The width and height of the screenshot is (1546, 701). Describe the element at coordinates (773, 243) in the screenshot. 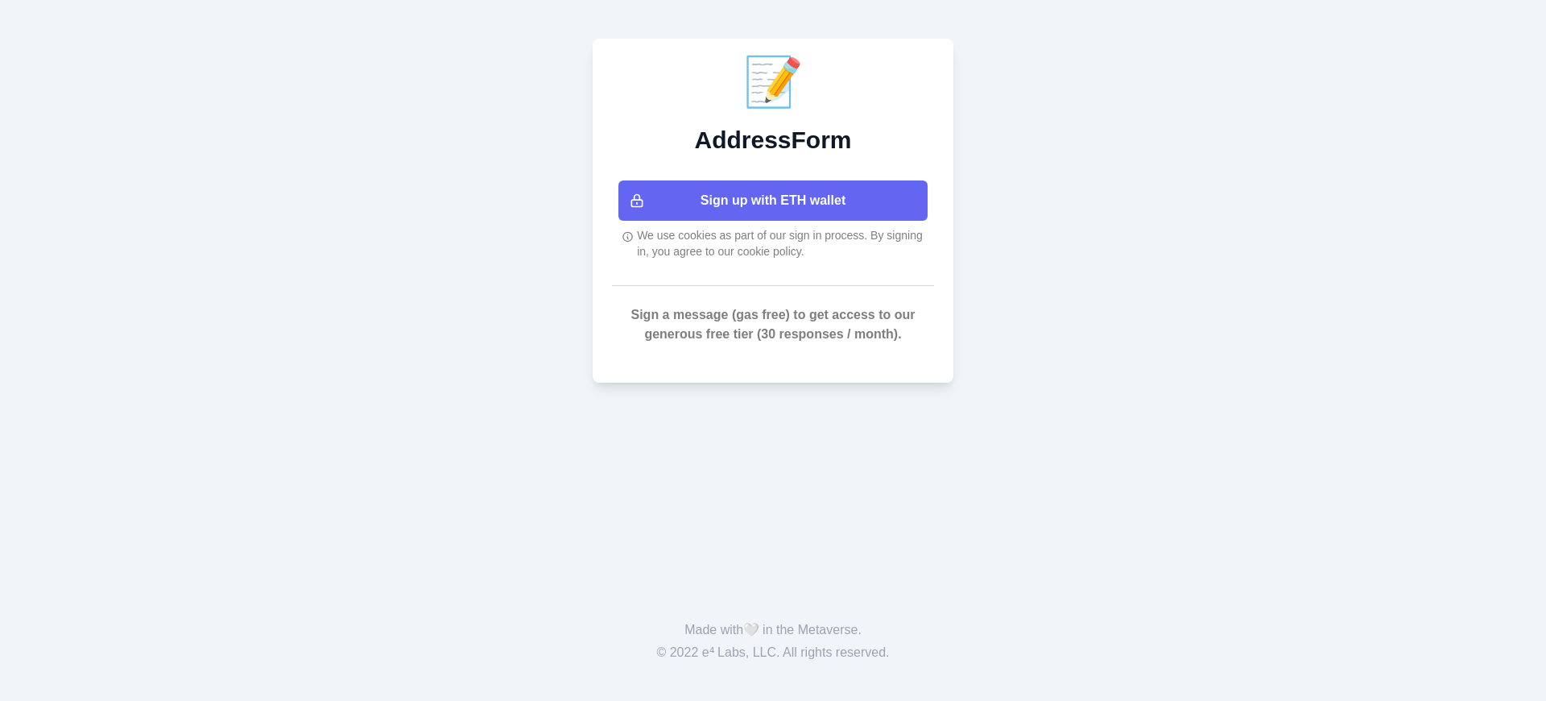

I see `div: We use cookies as part of our sign in process. By signing in, you agree to our cookie policy.` at that location.